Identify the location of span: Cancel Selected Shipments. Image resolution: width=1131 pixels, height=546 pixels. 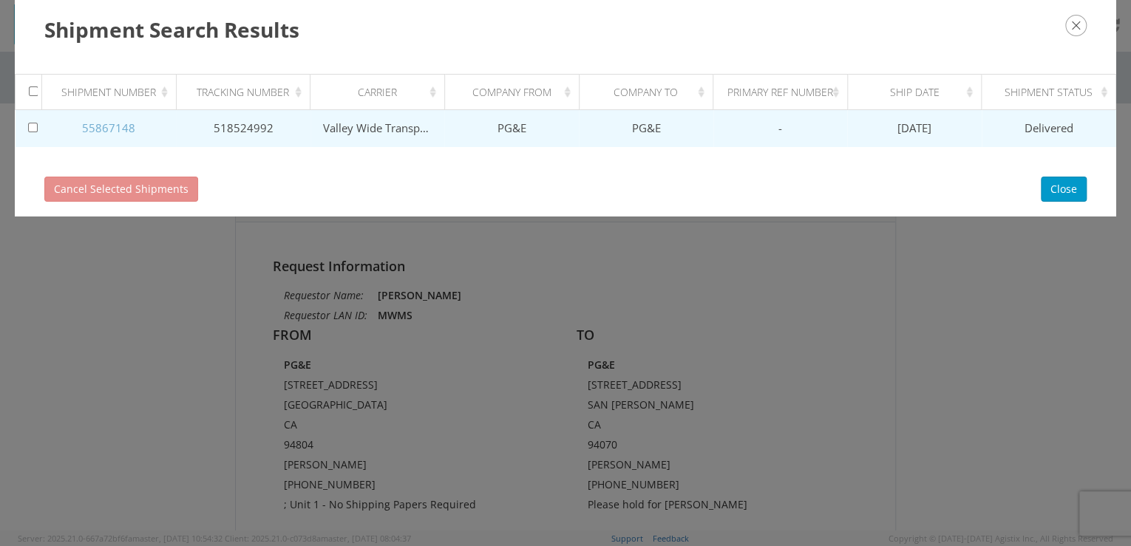
(121, 188).